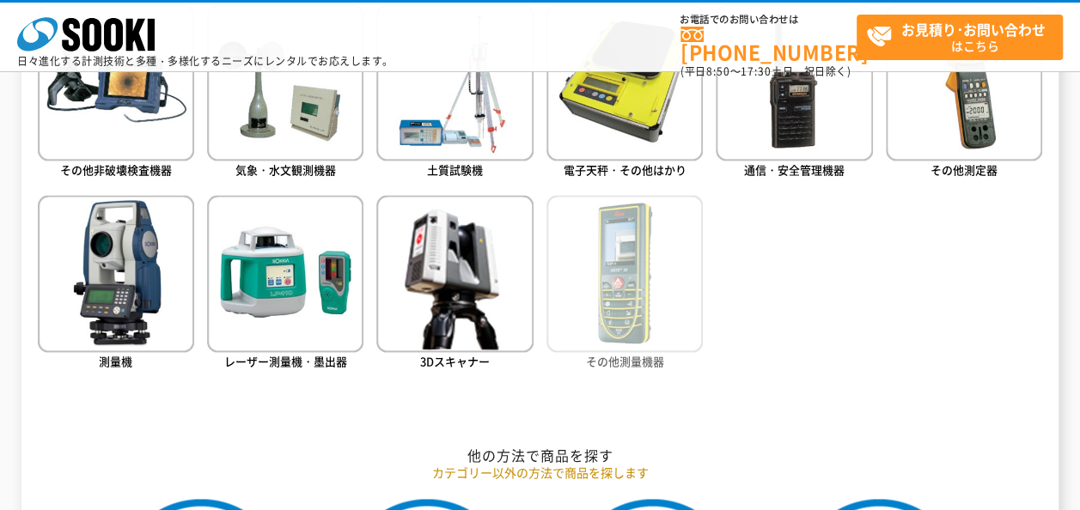 Image resolution: width=1080 pixels, height=510 pixels. I want to click on img: その他測定器, so click(964, 83).